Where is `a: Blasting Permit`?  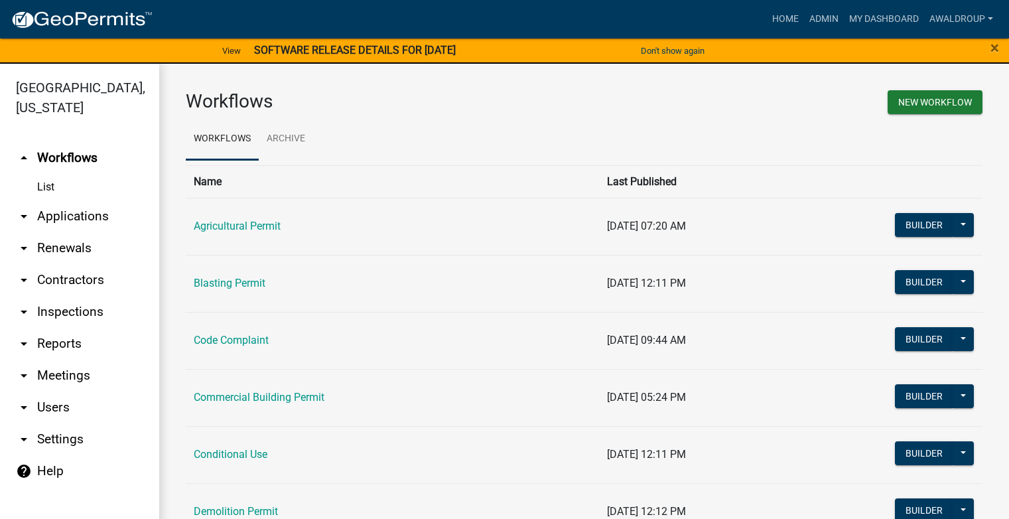
a: Blasting Permit is located at coordinates (230, 283).